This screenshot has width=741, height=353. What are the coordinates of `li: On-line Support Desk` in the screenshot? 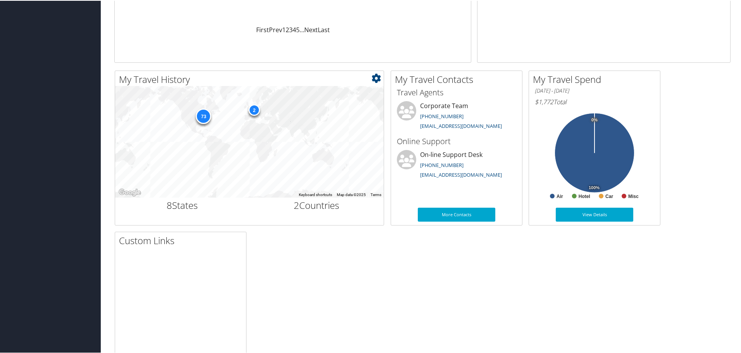 It's located at (457, 165).